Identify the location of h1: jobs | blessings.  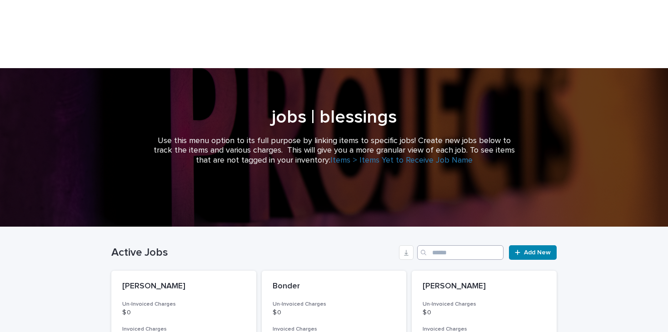
(334, 117).